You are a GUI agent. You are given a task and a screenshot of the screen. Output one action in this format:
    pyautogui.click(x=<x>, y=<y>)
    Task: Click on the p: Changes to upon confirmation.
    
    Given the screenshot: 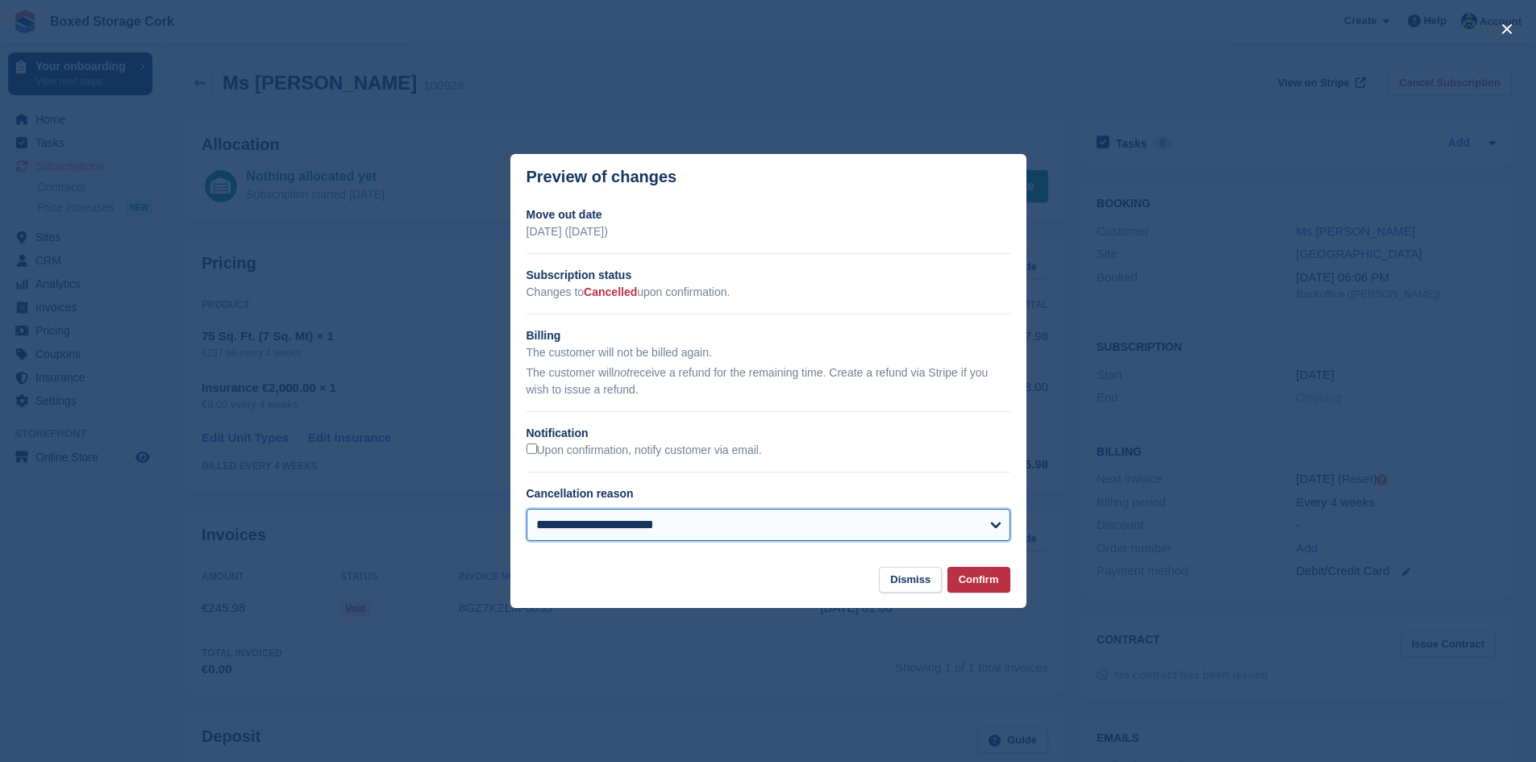 What is the action you would take?
    pyautogui.click(x=768, y=292)
    